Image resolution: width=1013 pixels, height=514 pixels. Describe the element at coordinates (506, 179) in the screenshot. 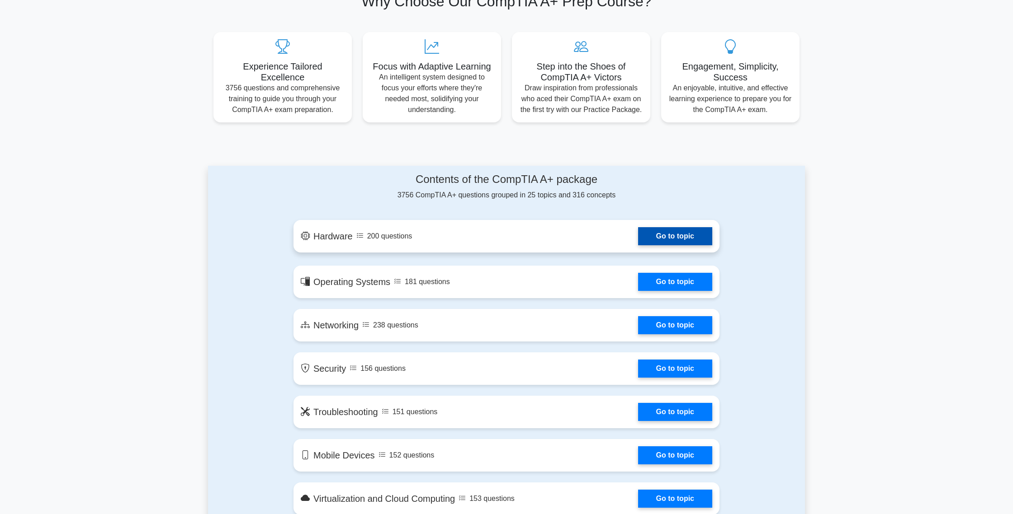

I see `h4: Contents of the CompTIA A+ package` at that location.